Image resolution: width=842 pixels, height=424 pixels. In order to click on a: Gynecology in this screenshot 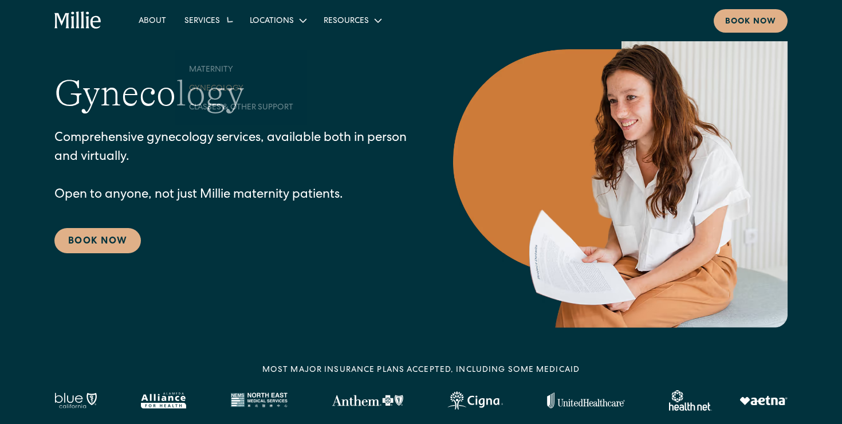, I will do `click(241, 88)`.